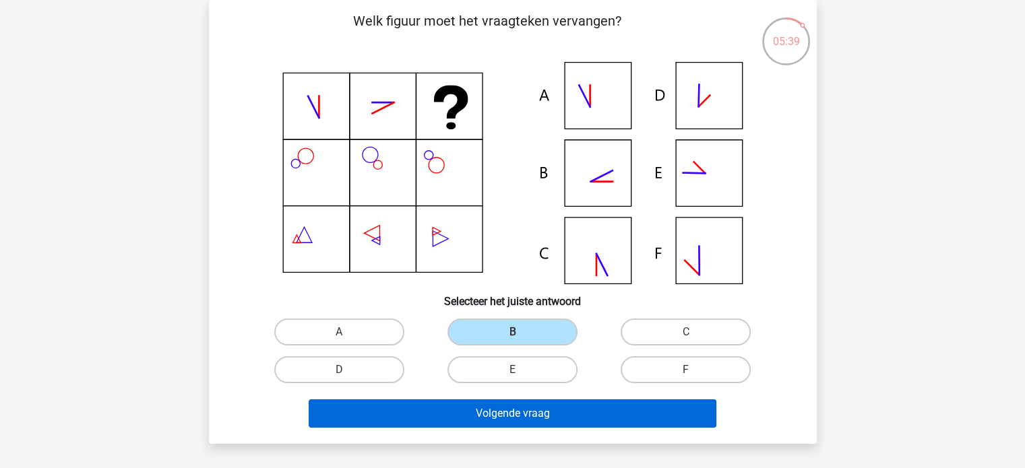 The height and width of the screenshot is (468, 1025). Describe the element at coordinates (339, 370) in the screenshot. I see `label: D` at that location.